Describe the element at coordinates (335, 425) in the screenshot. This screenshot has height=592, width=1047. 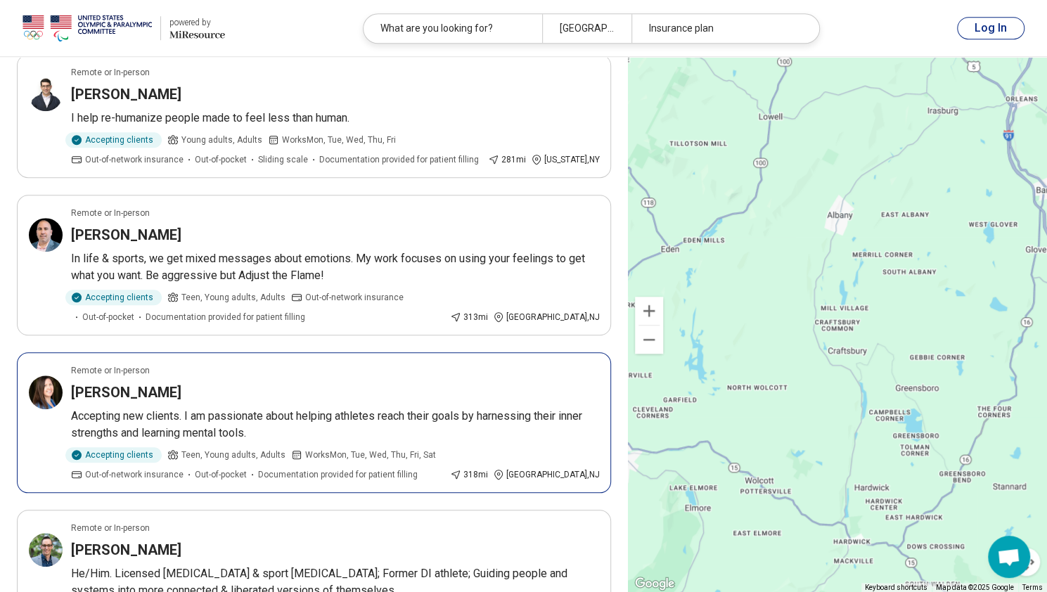
I see `p: Accepting new clients. I am passionate about helping athletes reach their goals by harnessing the...` at that location.